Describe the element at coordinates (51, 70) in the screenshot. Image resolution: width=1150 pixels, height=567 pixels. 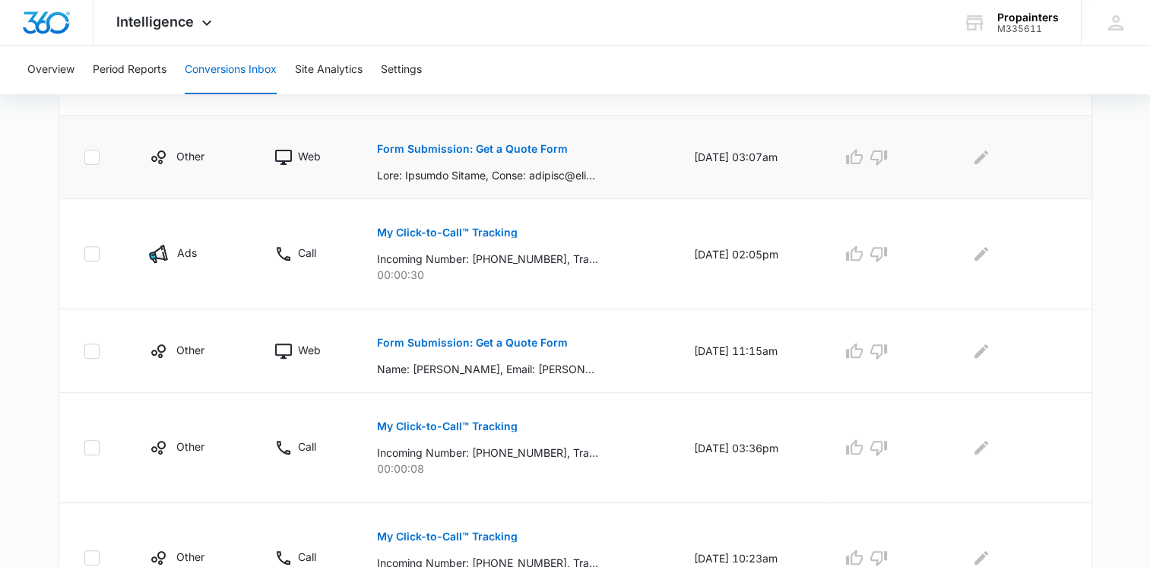
I see `button: Overview` at that location.